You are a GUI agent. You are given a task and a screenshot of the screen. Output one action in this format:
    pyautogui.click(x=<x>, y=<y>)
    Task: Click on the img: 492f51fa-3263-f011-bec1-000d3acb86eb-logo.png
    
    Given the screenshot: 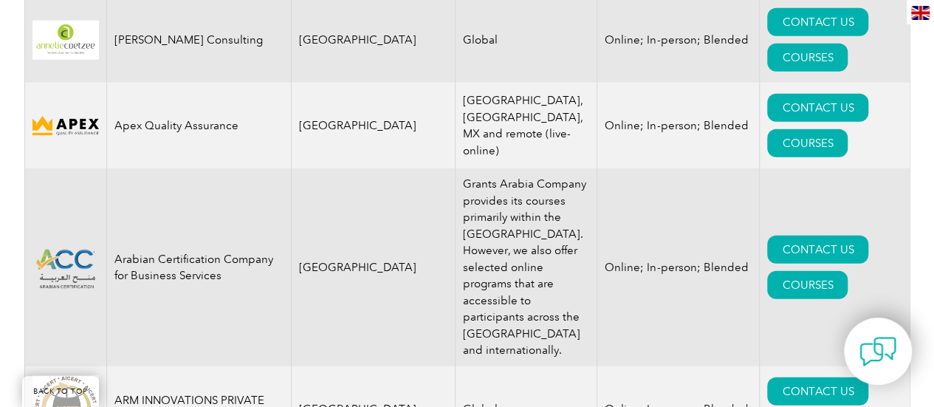 What is the action you would take?
    pyautogui.click(x=66, y=266)
    